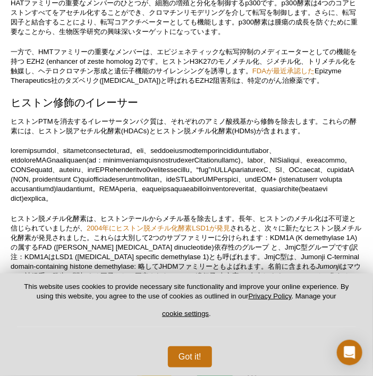 This screenshot has height=376, width=373. I want to click on a: Privacy Policy, so click(270, 296).